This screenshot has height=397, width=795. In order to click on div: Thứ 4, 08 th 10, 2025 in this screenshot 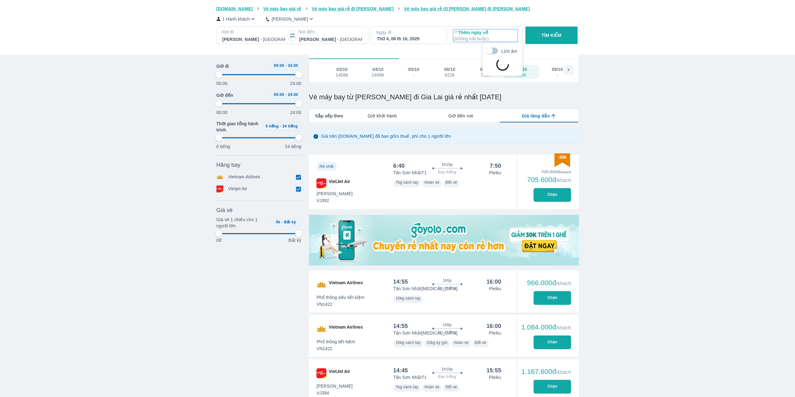, I will do `click(408, 39)`.